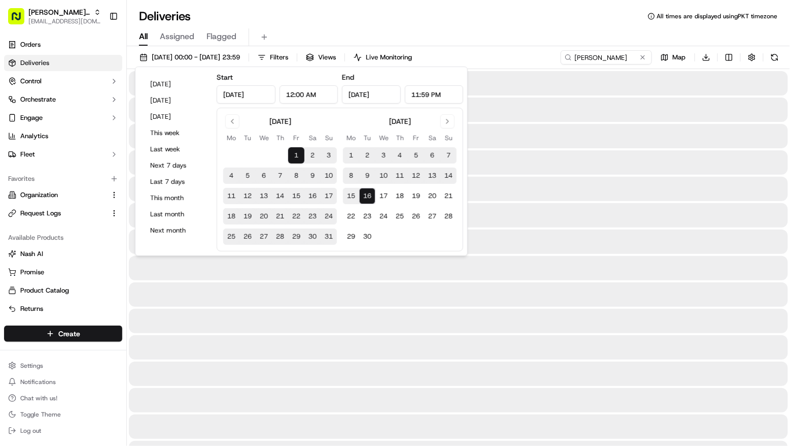 The width and height of the screenshot is (790, 446). I want to click on span: Knowledge Base, so click(49, 231).